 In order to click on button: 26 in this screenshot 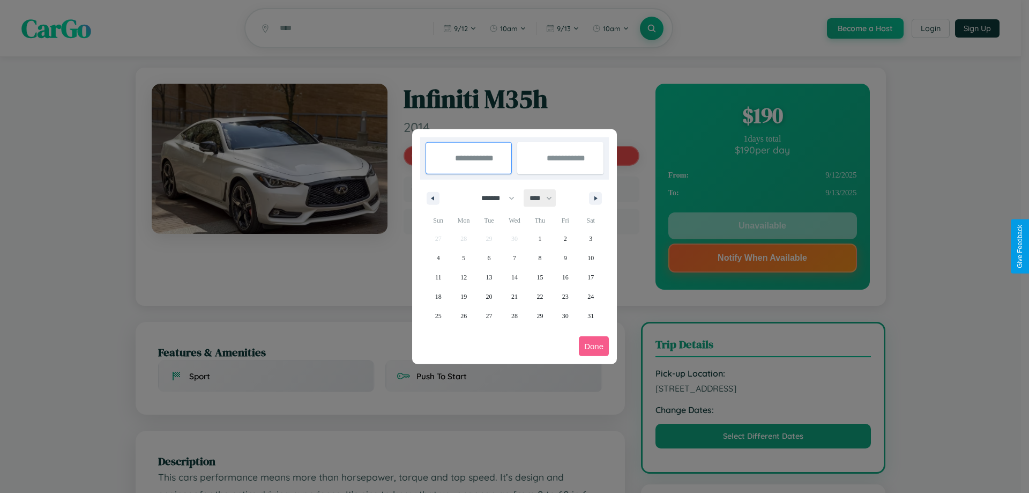, I will do `click(463, 316)`.